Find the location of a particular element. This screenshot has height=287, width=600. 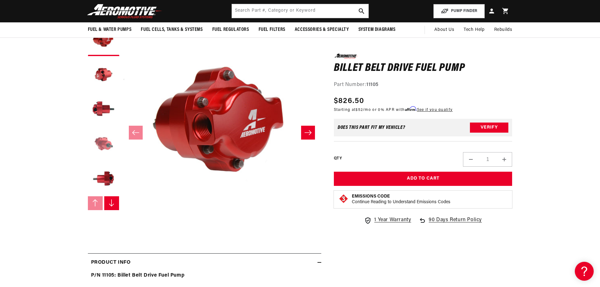

div: Part Number: is located at coordinates (423, 85).